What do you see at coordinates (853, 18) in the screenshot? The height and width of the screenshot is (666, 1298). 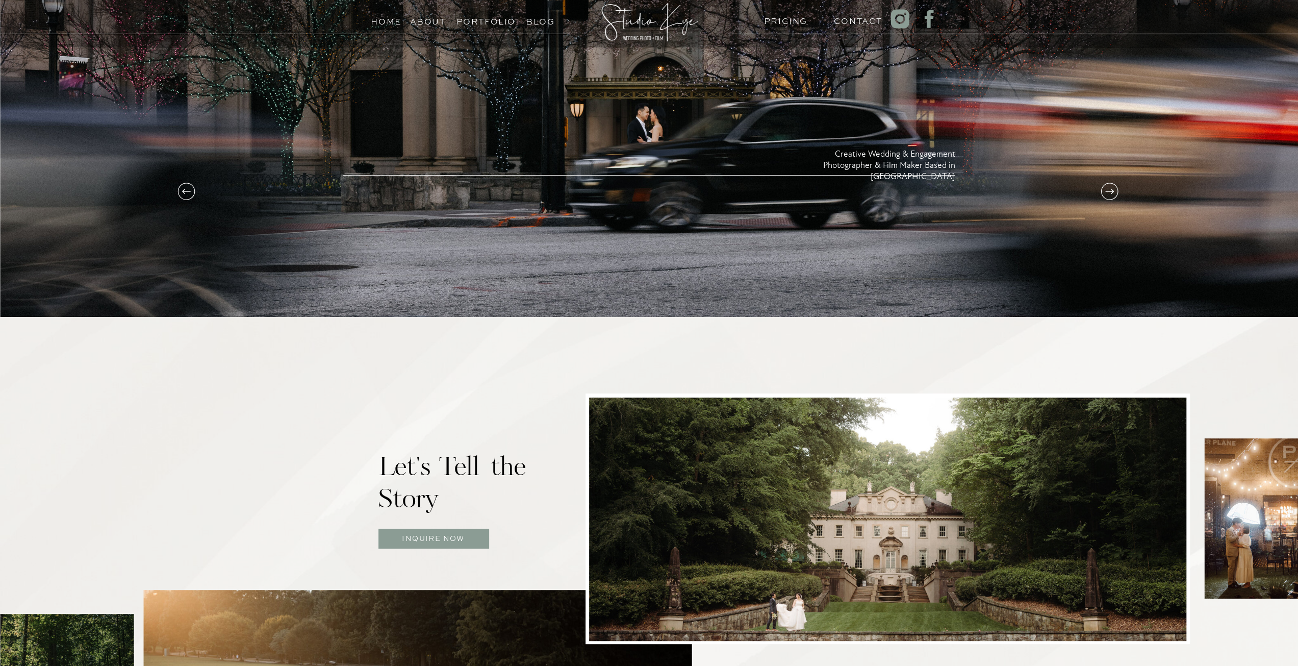 I see `a: Contact` at bounding box center [853, 18].